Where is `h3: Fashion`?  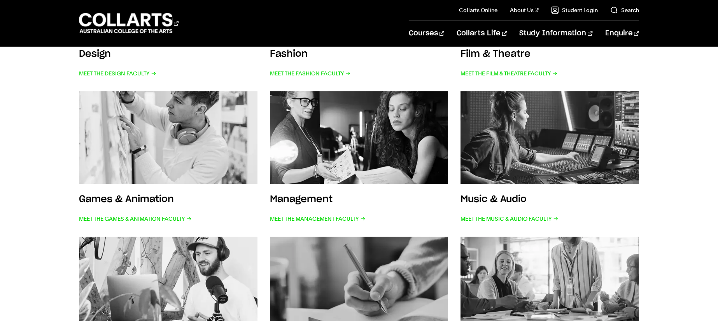
h3: Fashion is located at coordinates (289, 54).